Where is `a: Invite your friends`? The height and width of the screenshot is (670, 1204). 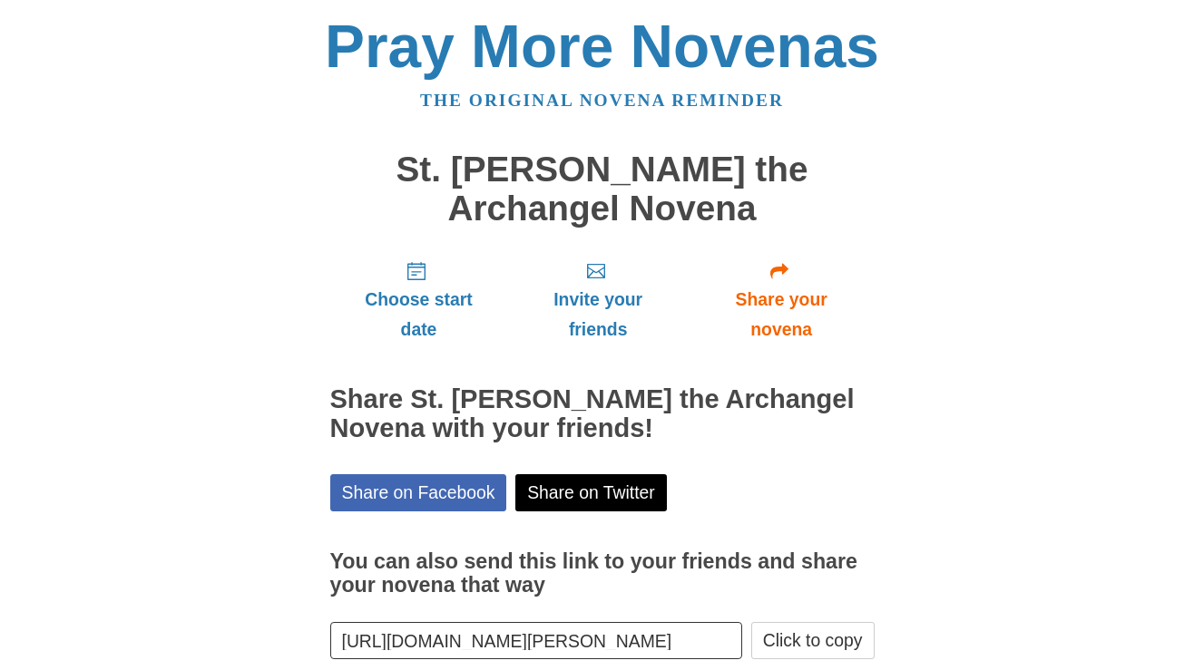
a: Invite your friends is located at coordinates (597, 299).